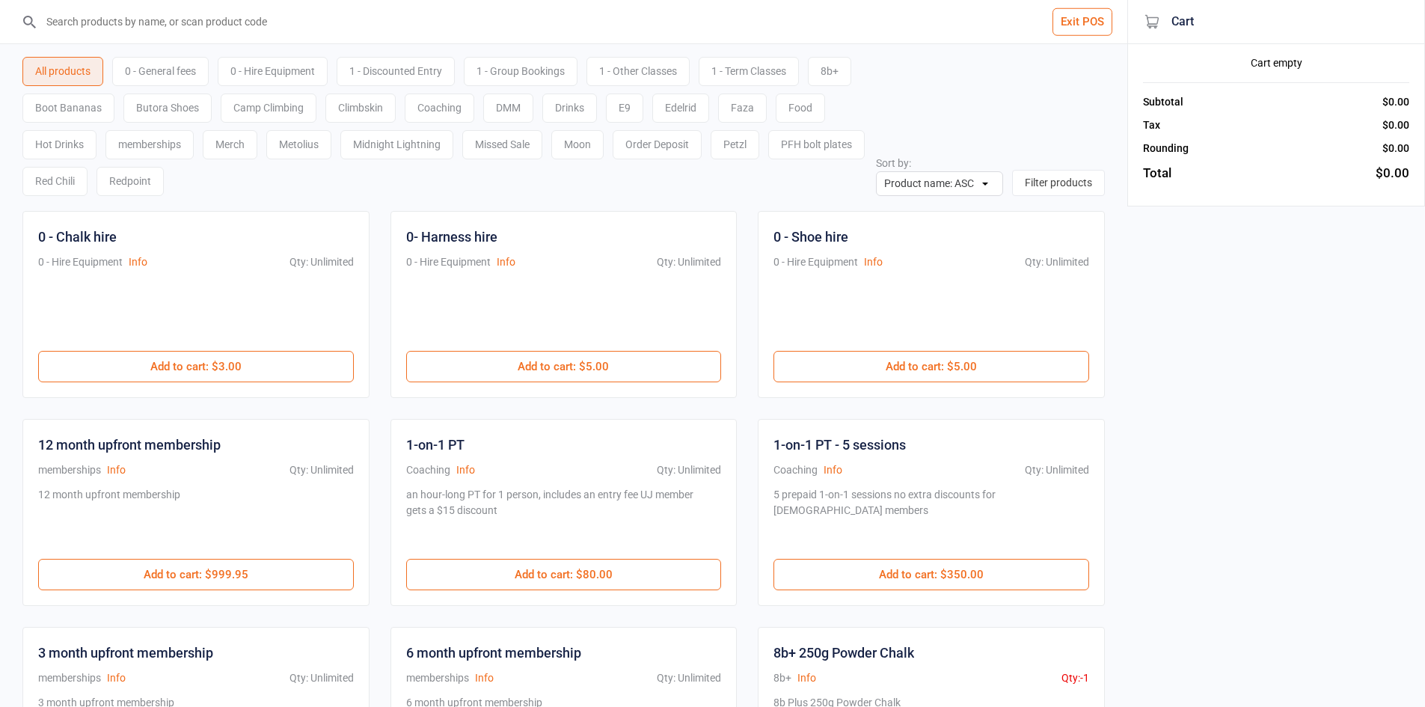 This screenshot has width=1425, height=707. What do you see at coordinates (160, 71) in the screenshot?
I see `div: 0 - General fees` at bounding box center [160, 71].